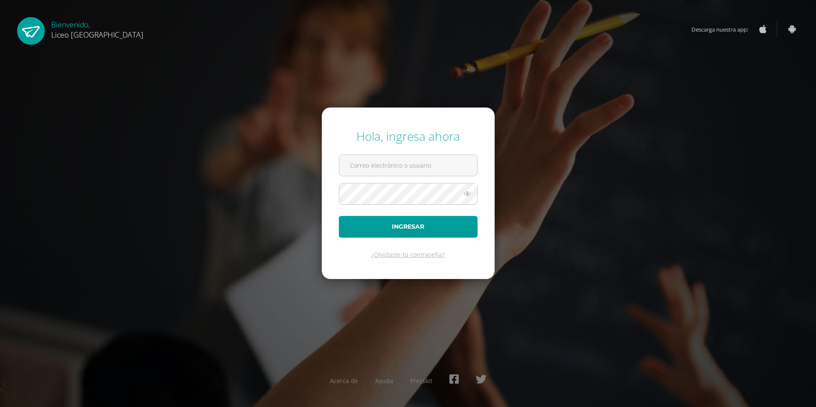 This screenshot has width=816, height=407. What do you see at coordinates (408, 165) in the screenshot?
I see `input: Correo electrónico o usuario` at bounding box center [408, 165].